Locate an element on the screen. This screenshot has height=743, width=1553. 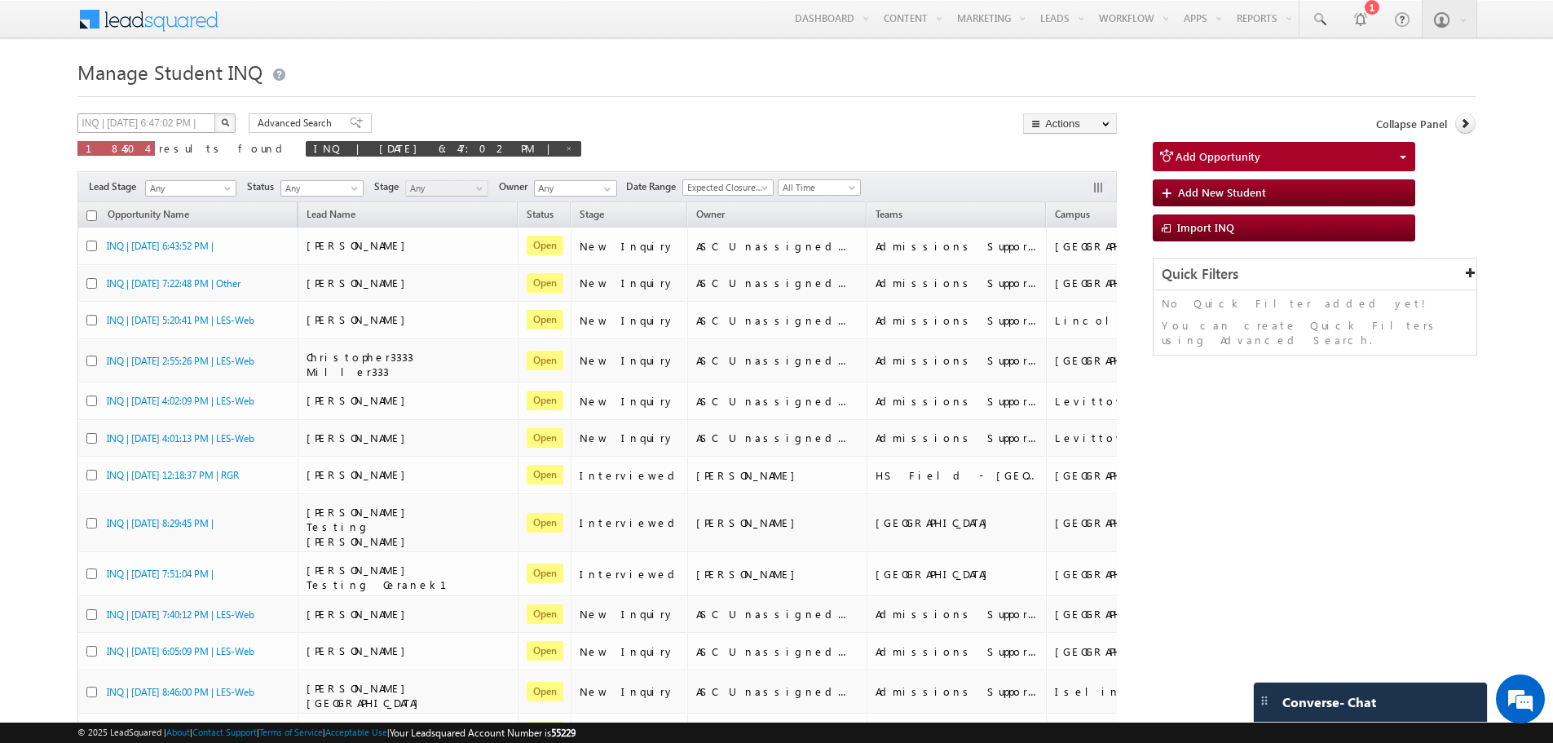
span: Your Leadsquared Account Number is is located at coordinates (483, 732).